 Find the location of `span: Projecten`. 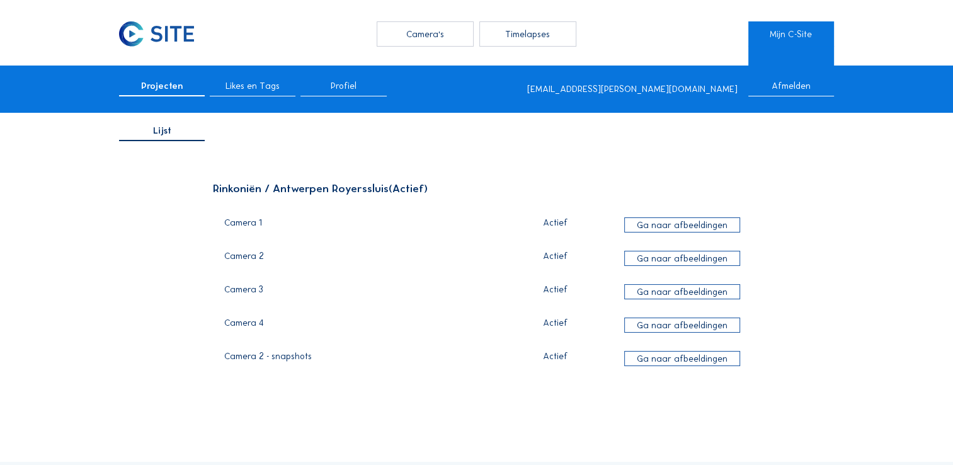

span: Projecten is located at coordinates (162, 86).